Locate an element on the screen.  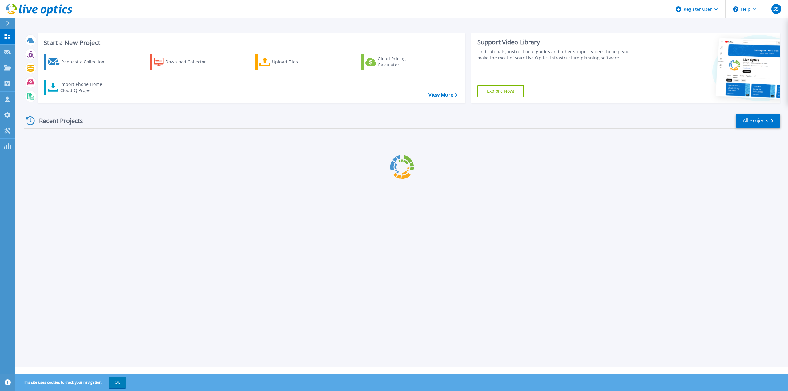
div: Find tutorials, instructional guides and other support videos to help you make the most of your L... is located at coordinates (557, 55).